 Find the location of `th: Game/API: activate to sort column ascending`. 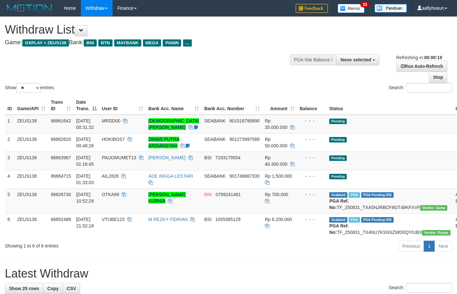

th: Game/API: activate to sort column ascending is located at coordinates (31, 105).